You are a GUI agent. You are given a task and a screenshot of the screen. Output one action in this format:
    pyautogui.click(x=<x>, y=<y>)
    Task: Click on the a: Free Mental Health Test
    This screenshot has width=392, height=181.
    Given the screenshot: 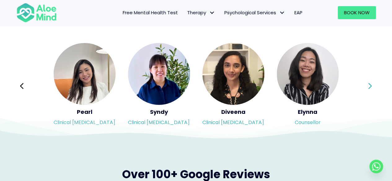 What is the action you would take?
    pyautogui.click(x=150, y=13)
    